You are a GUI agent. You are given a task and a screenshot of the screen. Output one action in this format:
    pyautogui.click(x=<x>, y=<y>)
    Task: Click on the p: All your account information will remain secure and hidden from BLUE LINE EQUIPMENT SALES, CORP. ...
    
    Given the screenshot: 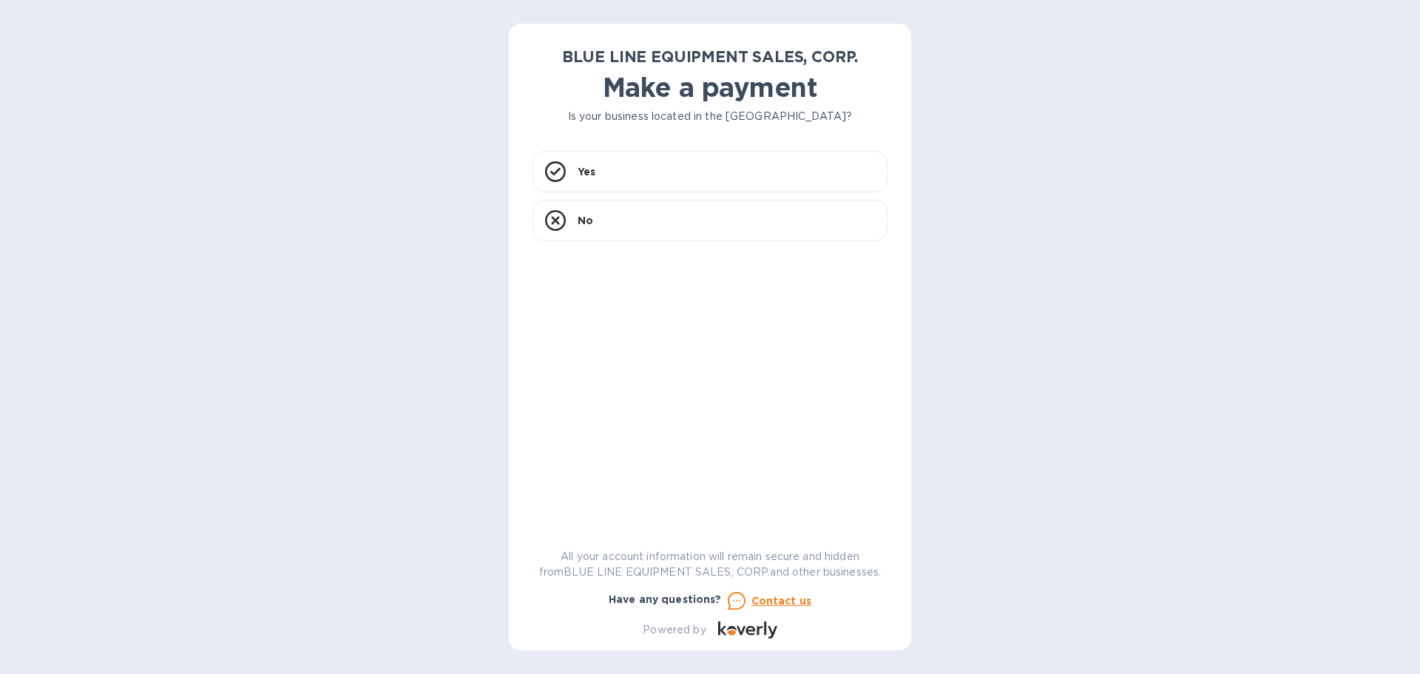 What is the action you would take?
    pyautogui.click(x=710, y=564)
    